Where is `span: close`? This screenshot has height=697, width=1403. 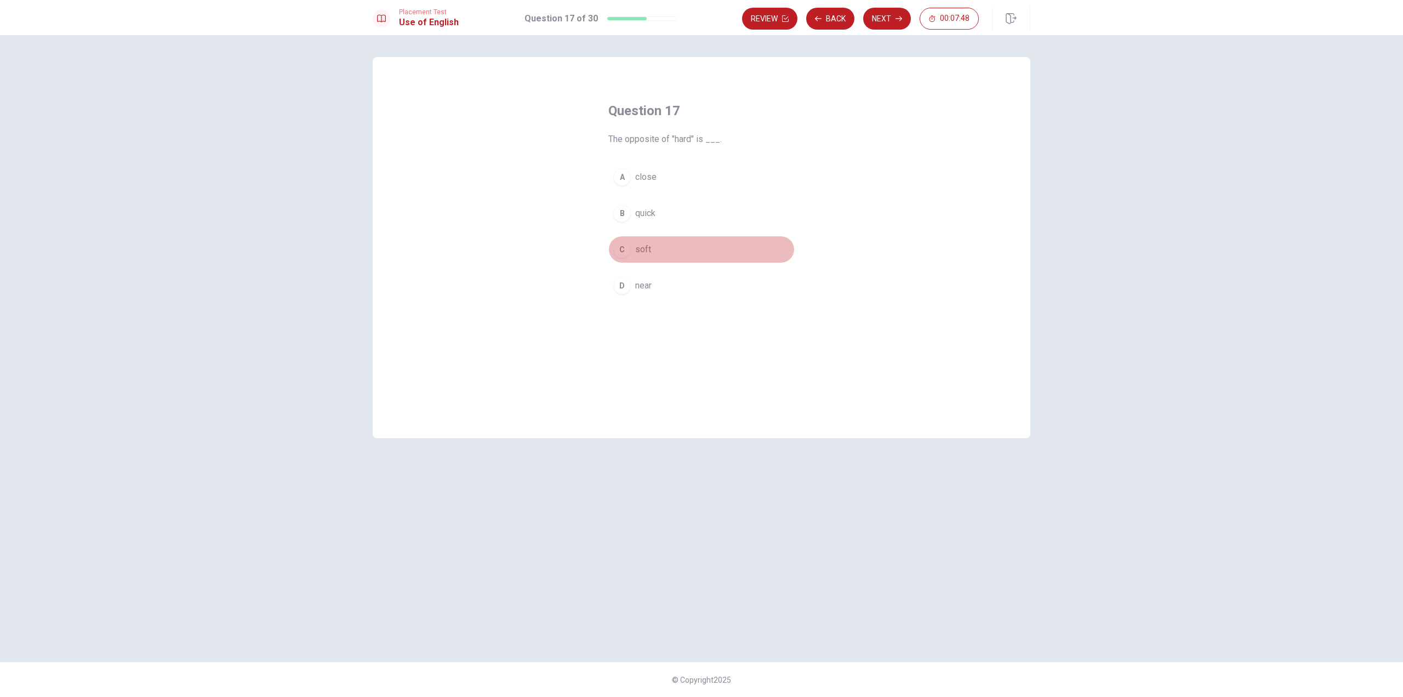 span: close is located at coordinates (646, 177).